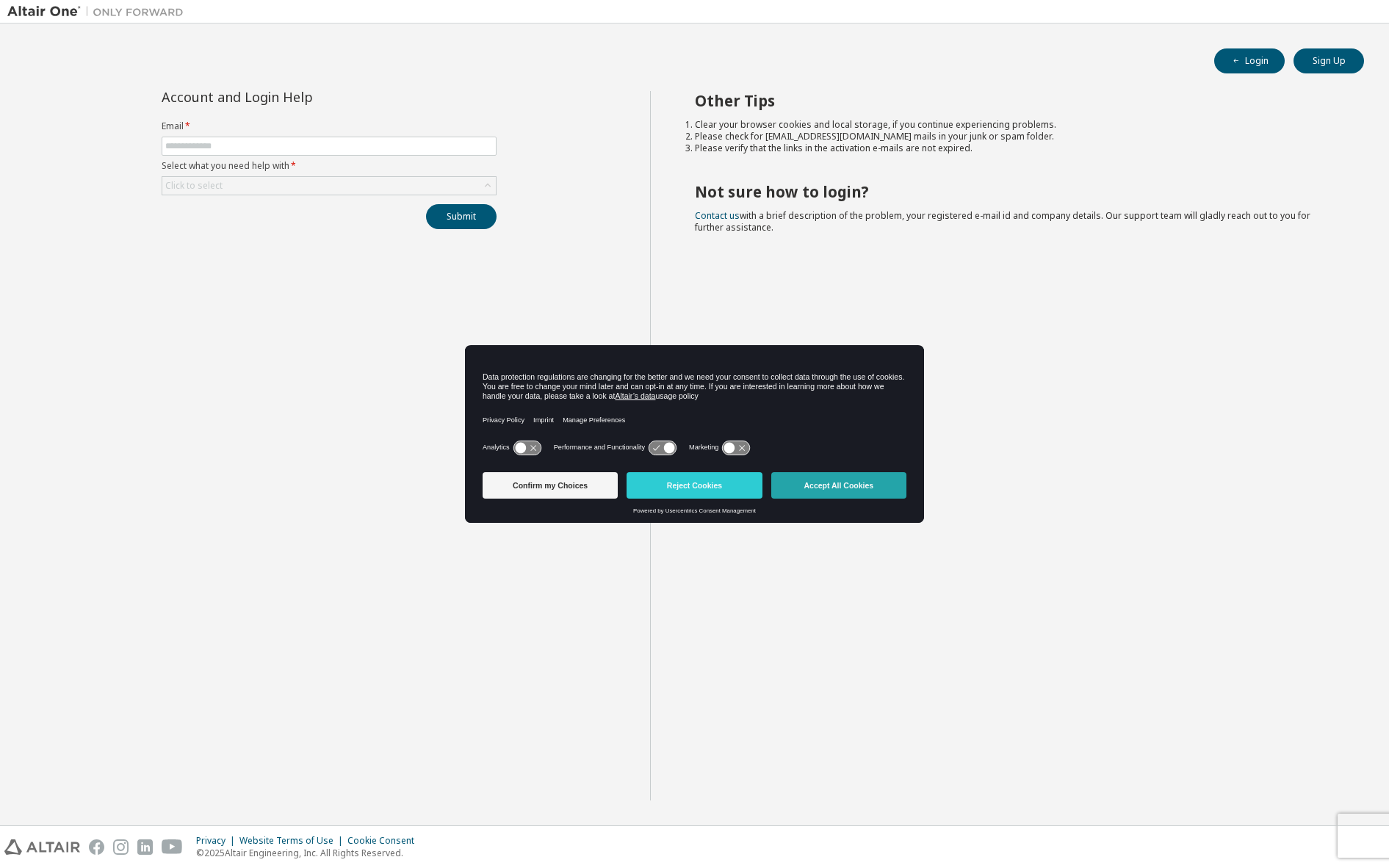 Image resolution: width=1389 pixels, height=868 pixels. What do you see at coordinates (329, 165) in the screenshot?
I see `label: Select what you need help with` at bounding box center [329, 165].